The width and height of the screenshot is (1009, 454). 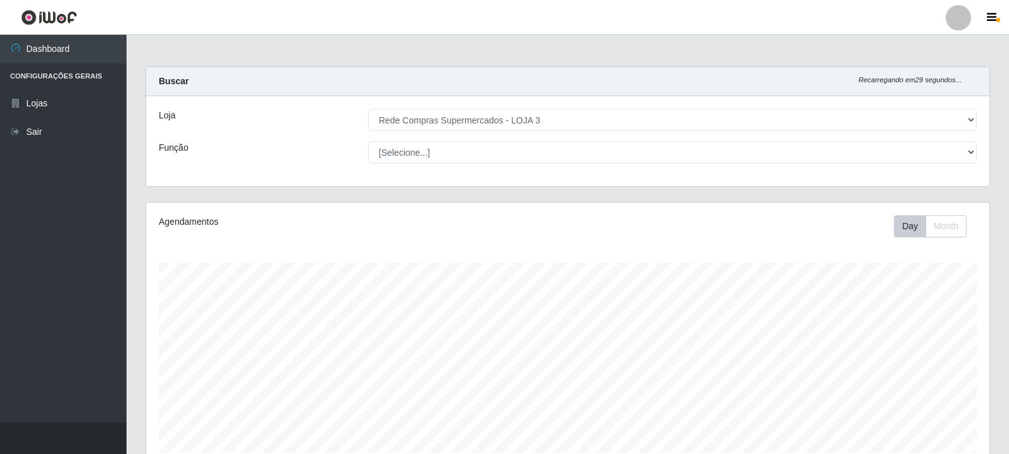 What do you see at coordinates (910, 80) in the screenshot?
I see `i: Recarregando em 29 segundos...` at bounding box center [910, 80].